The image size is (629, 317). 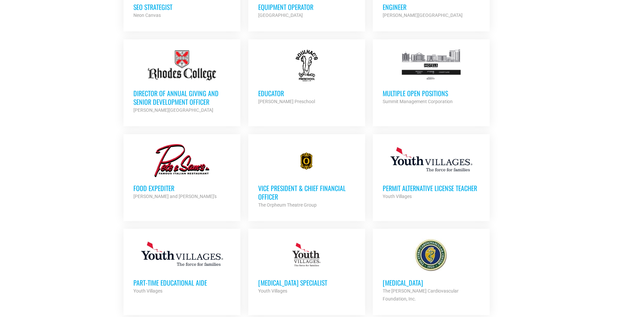 What do you see at coordinates (182, 267) in the screenshot?
I see `a: Part-Time Educational Aide Youth Villages` at bounding box center [182, 267].